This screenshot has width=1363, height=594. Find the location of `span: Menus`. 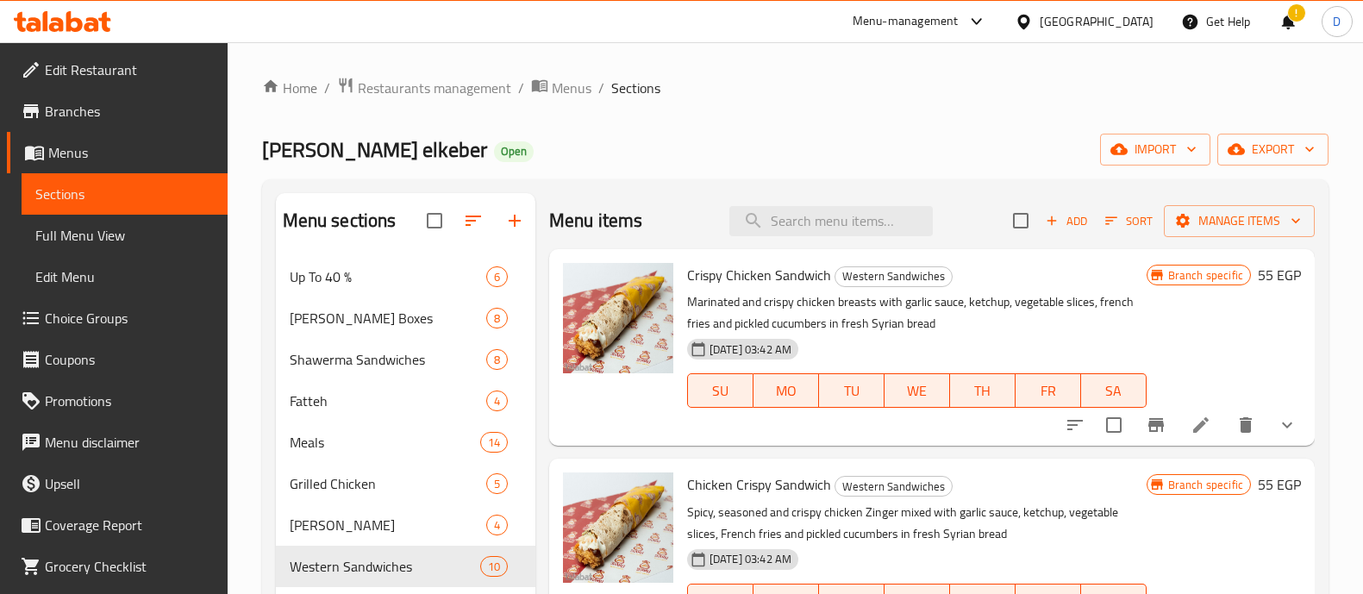

span: Menus is located at coordinates (131, 153).